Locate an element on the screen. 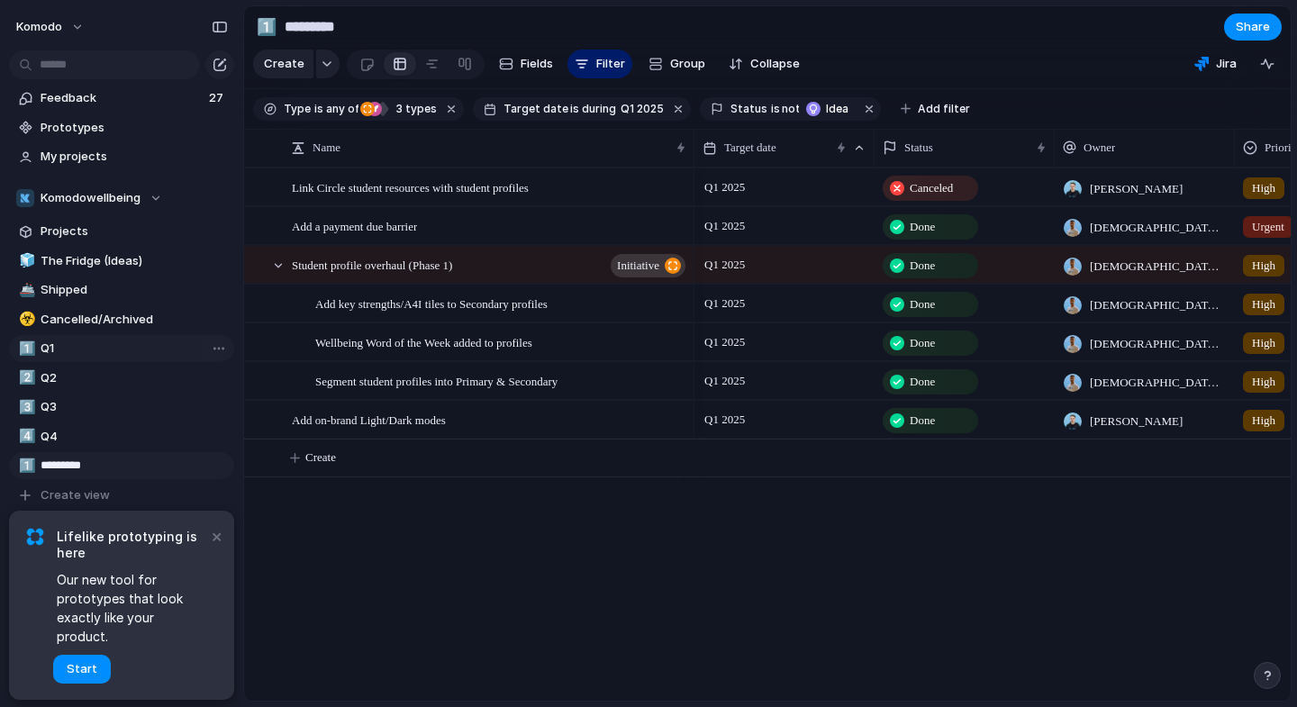  button: isnot is located at coordinates (785, 109).